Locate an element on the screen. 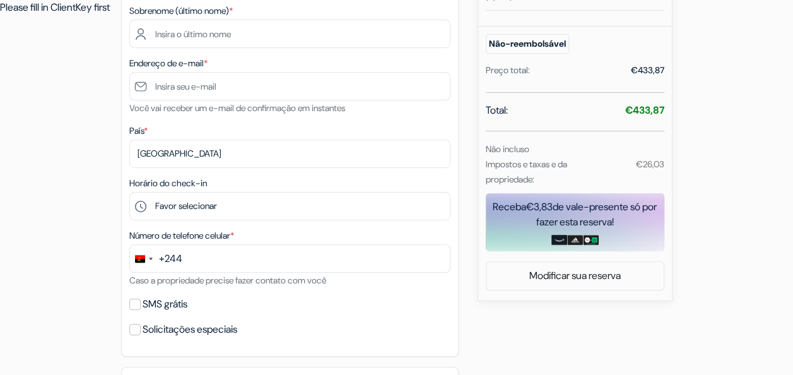 This screenshot has width=793, height=375. label: País is located at coordinates (138, 131).